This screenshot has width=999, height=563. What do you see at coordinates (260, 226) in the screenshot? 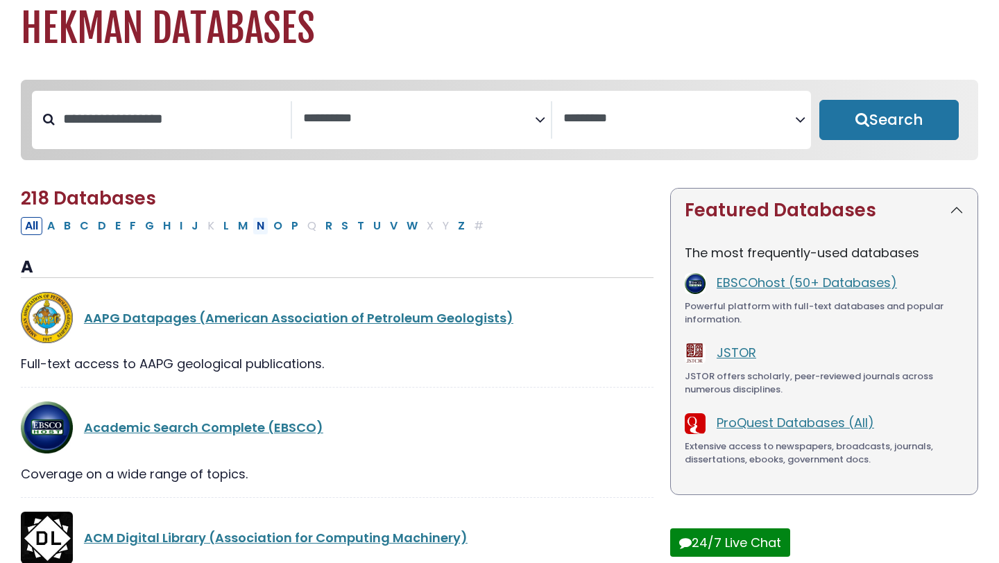
I see `button: Filter Results N` at bounding box center [260, 226].